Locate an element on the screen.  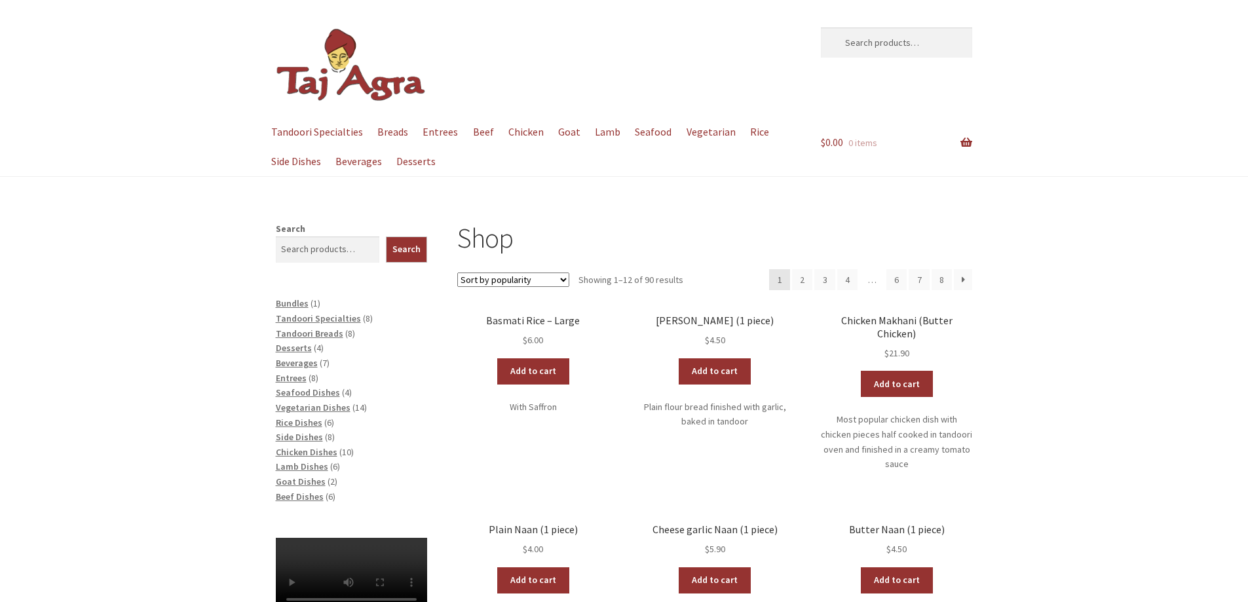
a: Add to cart: “Chicken Makhani (Butter Chicken)” is located at coordinates (897, 384).